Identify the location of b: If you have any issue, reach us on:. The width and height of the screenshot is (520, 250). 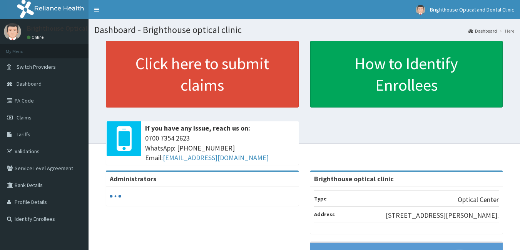
(197, 128).